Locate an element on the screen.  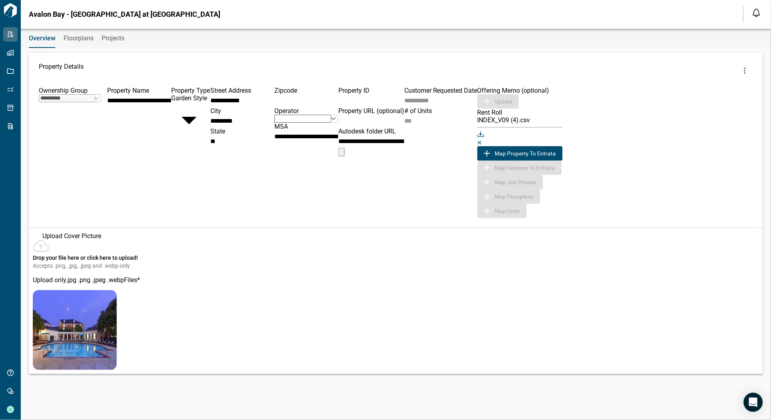
span: INDEX_V09 (4).csv is located at coordinates (504, 120).